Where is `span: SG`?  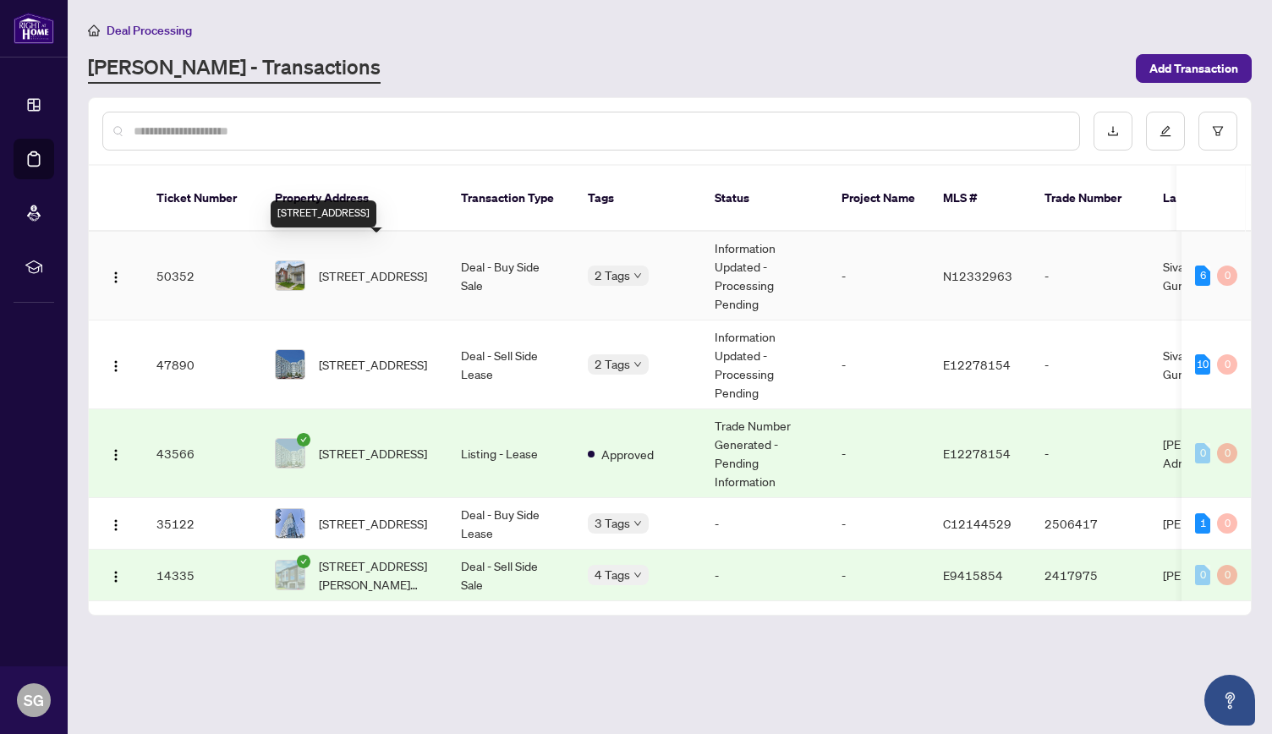
span: SG is located at coordinates (34, 700).